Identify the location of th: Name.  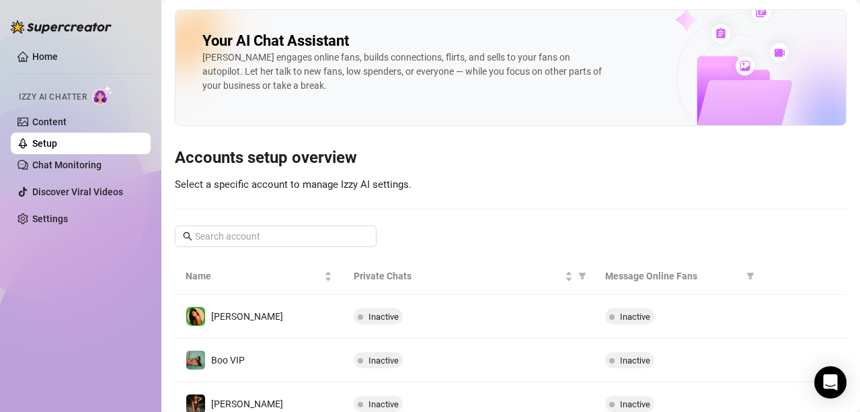
(259, 276).